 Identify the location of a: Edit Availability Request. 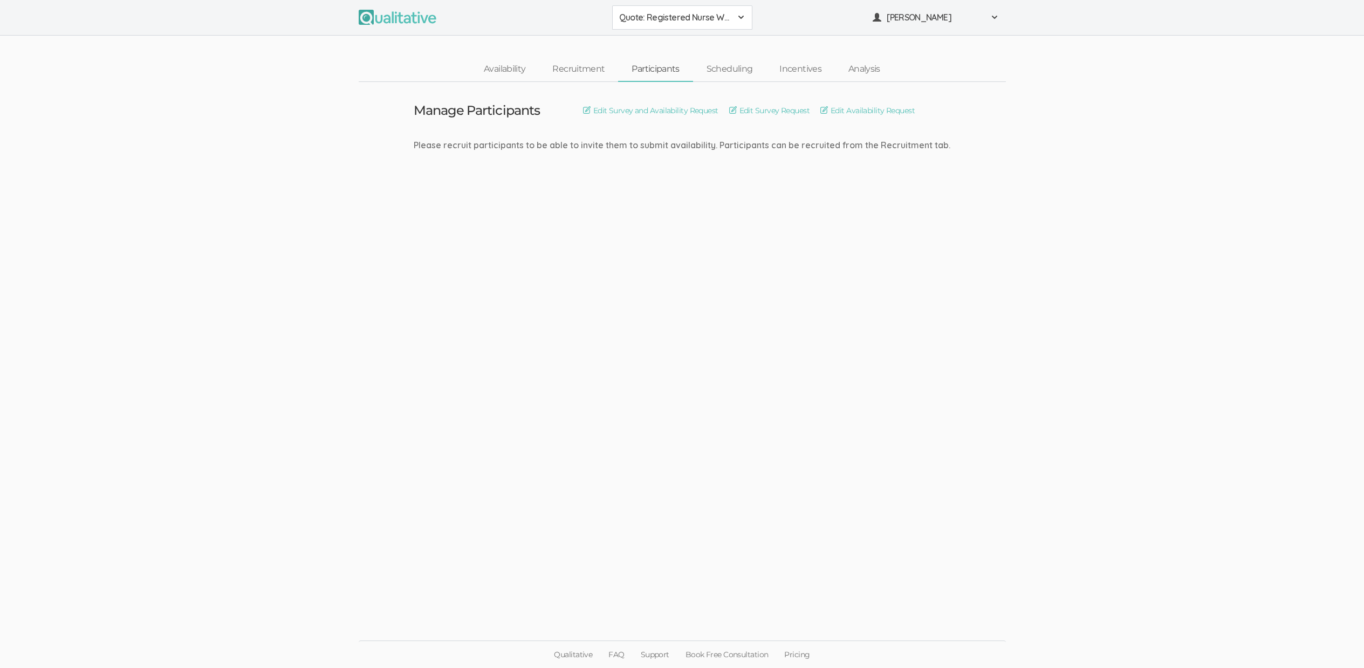
(867, 111).